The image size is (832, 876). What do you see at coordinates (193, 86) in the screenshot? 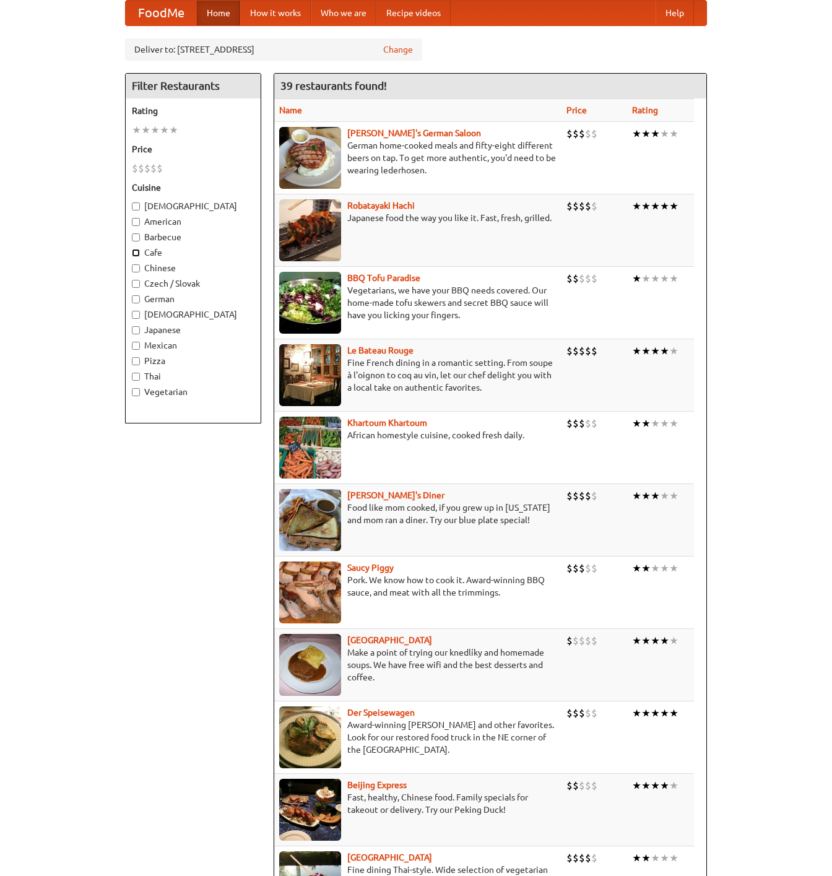
I see `h4: Filter Restaurants` at bounding box center [193, 86].